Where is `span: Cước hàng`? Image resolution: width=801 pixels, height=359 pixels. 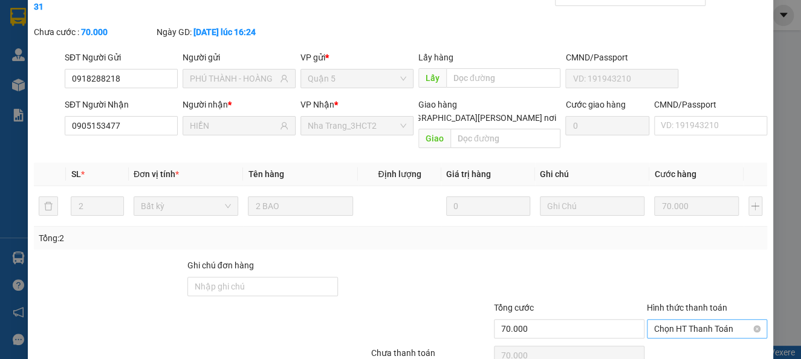
span: Cước hàng is located at coordinates (675, 174).